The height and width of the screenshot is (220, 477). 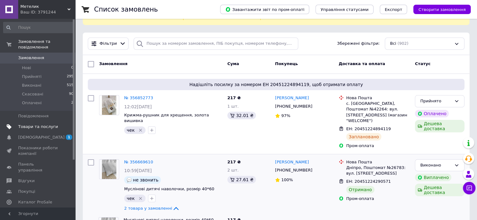 I want to click on span: ЕН: 20451224894119, so click(x=368, y=129).